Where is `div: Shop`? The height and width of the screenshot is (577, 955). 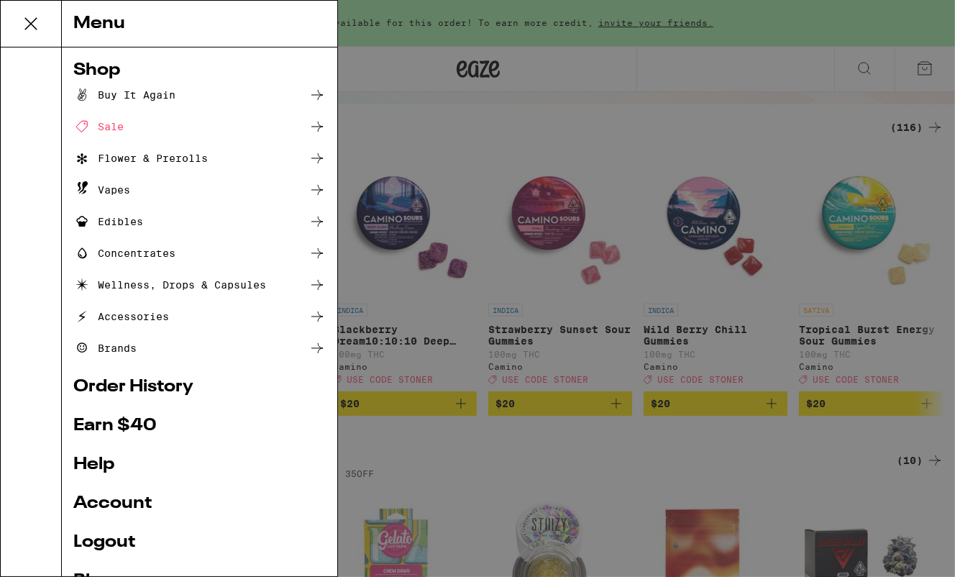 div: Shop is located at coordinates (199, 70).